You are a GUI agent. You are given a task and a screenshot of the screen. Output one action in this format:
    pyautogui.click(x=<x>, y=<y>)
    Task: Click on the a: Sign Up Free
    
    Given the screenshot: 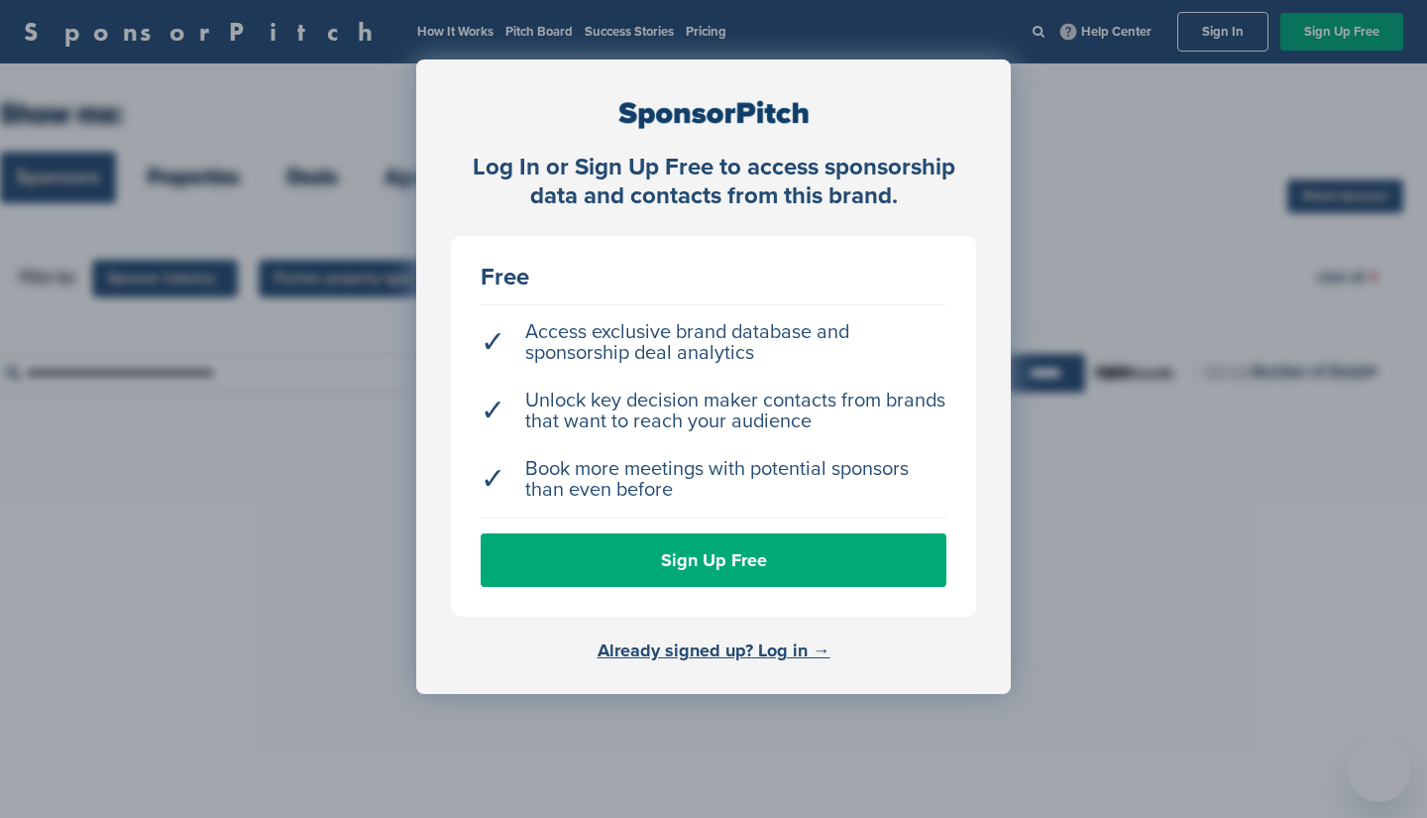 What is the action you would take?
    pyautogui.click(x=714, y=560)
    